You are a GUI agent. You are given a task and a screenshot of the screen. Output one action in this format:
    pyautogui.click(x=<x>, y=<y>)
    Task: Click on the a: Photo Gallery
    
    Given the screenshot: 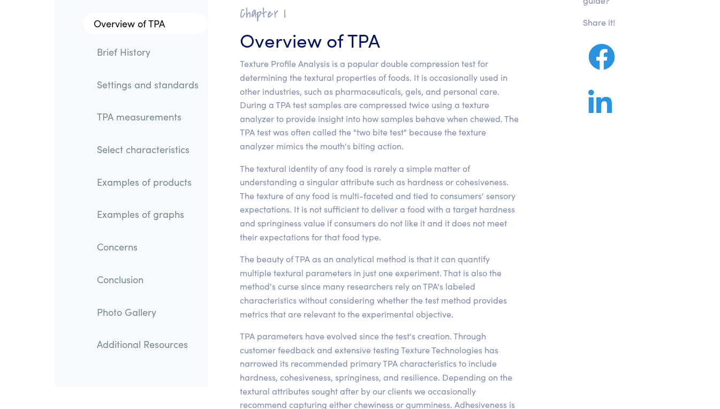 What is the action you would take?
    pyautogui.click(x=148, y=312)
    